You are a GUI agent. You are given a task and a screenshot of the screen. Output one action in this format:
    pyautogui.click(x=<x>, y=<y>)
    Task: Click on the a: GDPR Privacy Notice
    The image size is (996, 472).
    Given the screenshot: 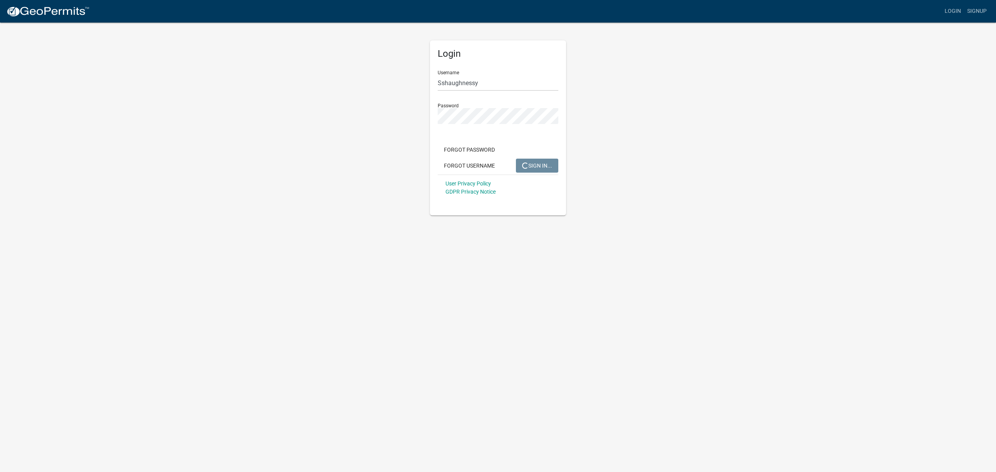 What is the action you would take?
    pyautogui.click(x=470, y=192)
    